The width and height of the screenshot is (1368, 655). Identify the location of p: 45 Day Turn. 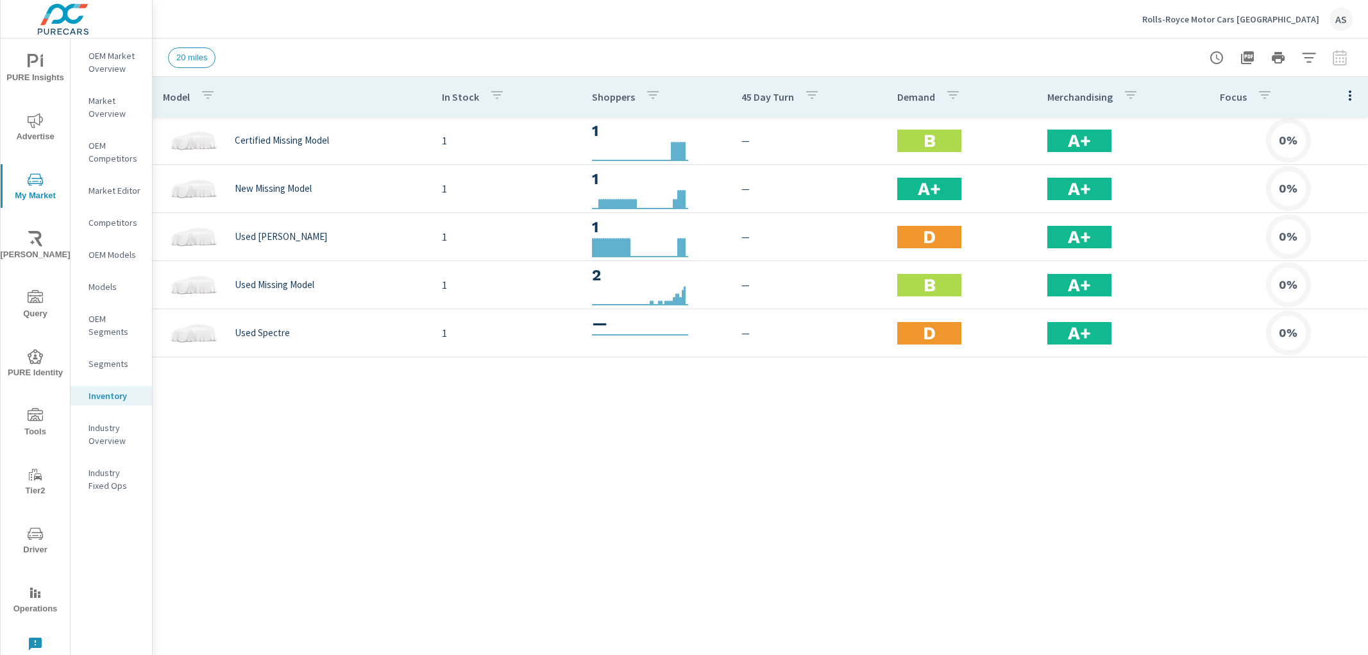
(768, 97).